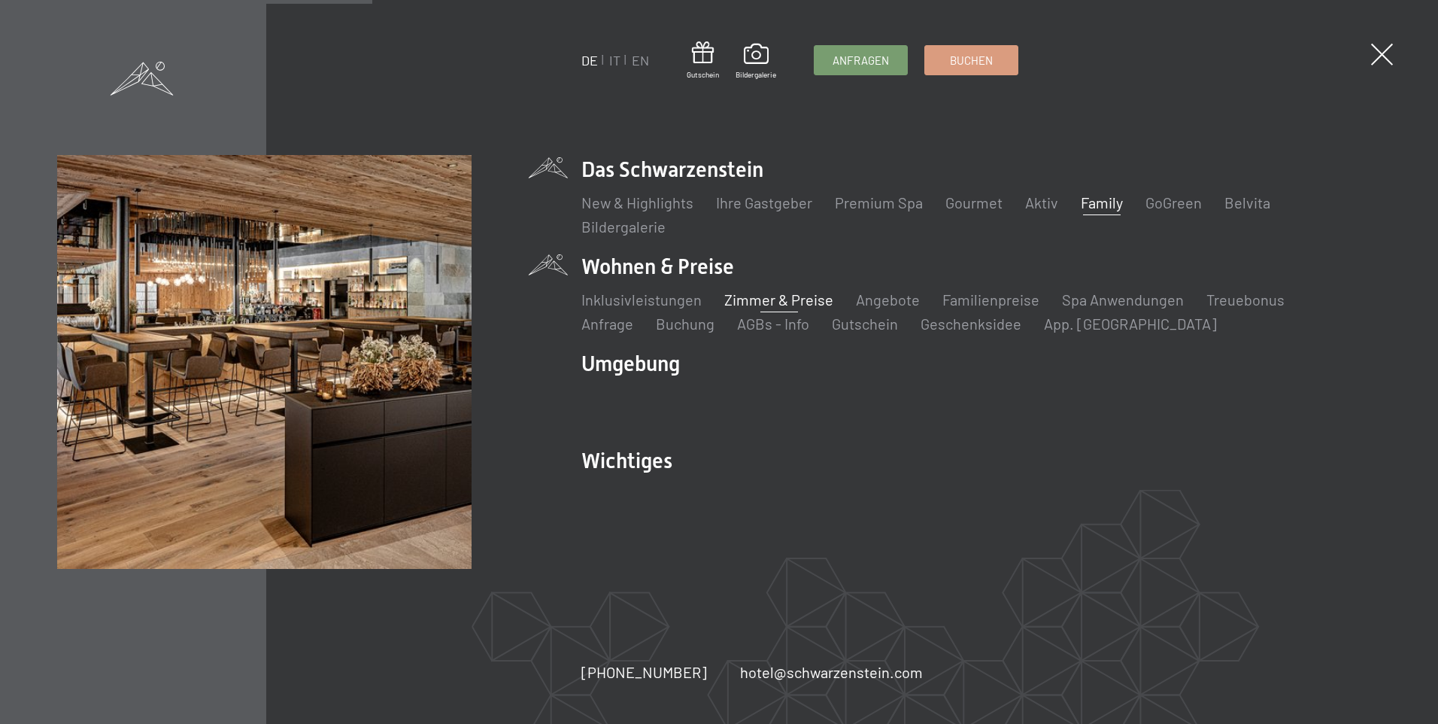  What do you see at coordinates (607, 323) in the screenshot?
I see `a: Anfrage` at bounding box center [607, 323].